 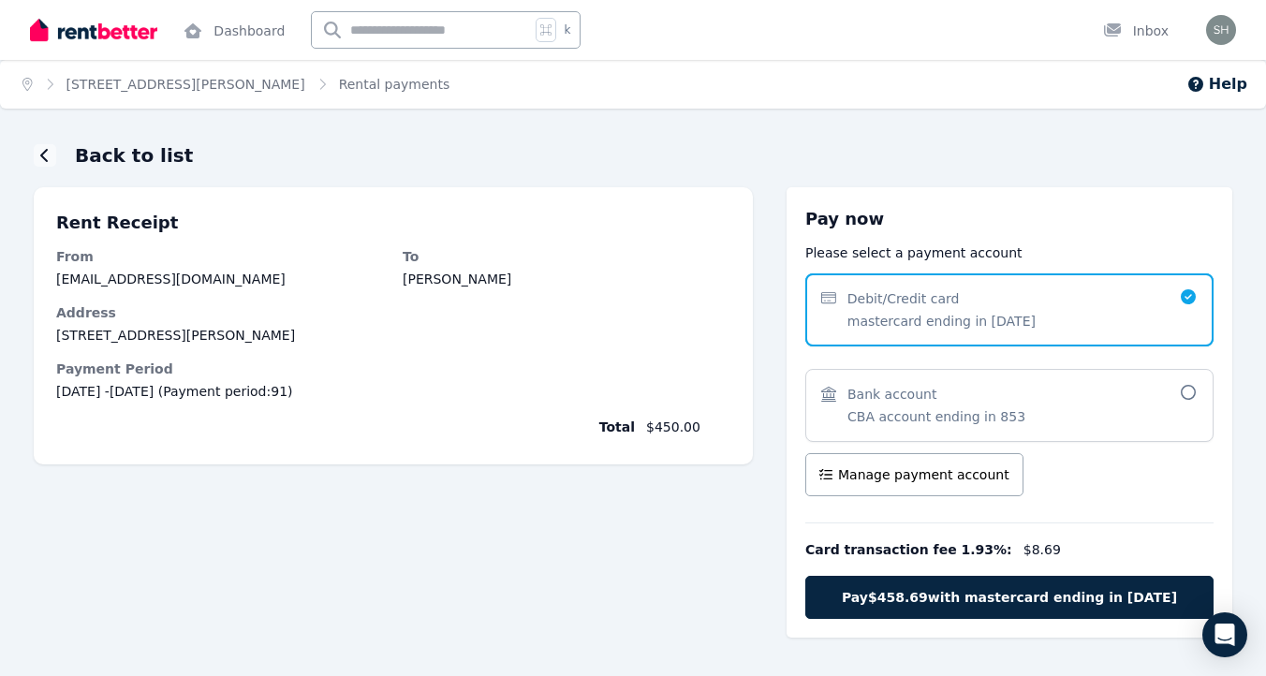 What do you see at coordinates (1009, 253) in the screenshot?
I see `p: Please select a payment account` at bounding box center [1009, 253].